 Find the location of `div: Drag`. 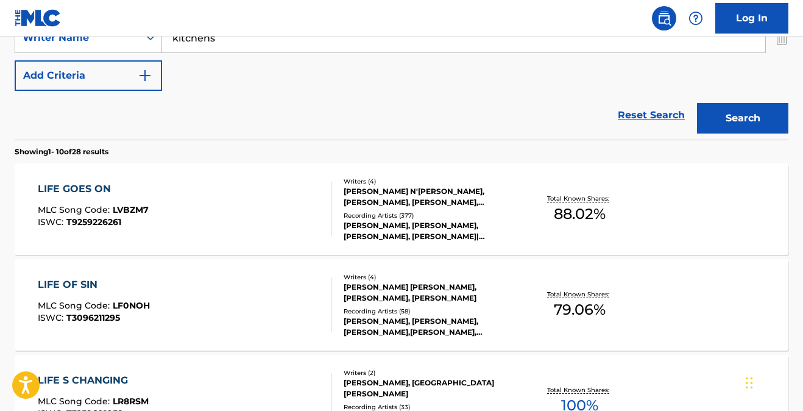

div: Drag is located at coordinates (749, 382).